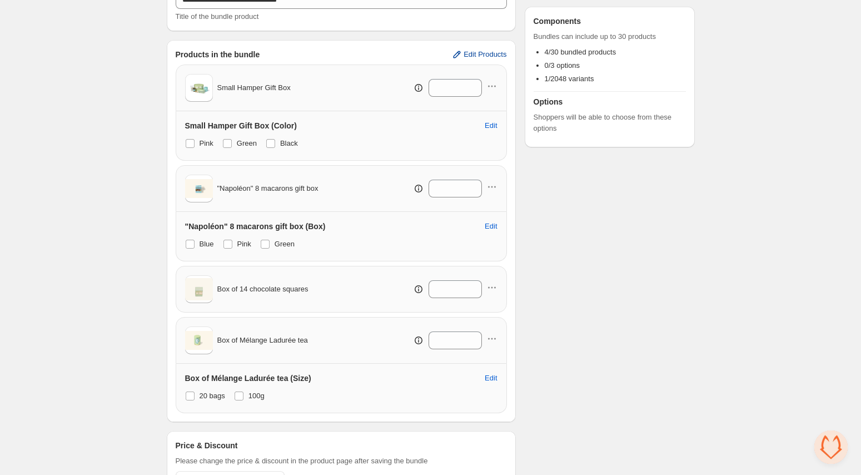  What do you see at coordinates (268, 188) in the screenshot?
I see `span: "Napoléon" 8 macarons gift box` at bounding box center [268, 188].